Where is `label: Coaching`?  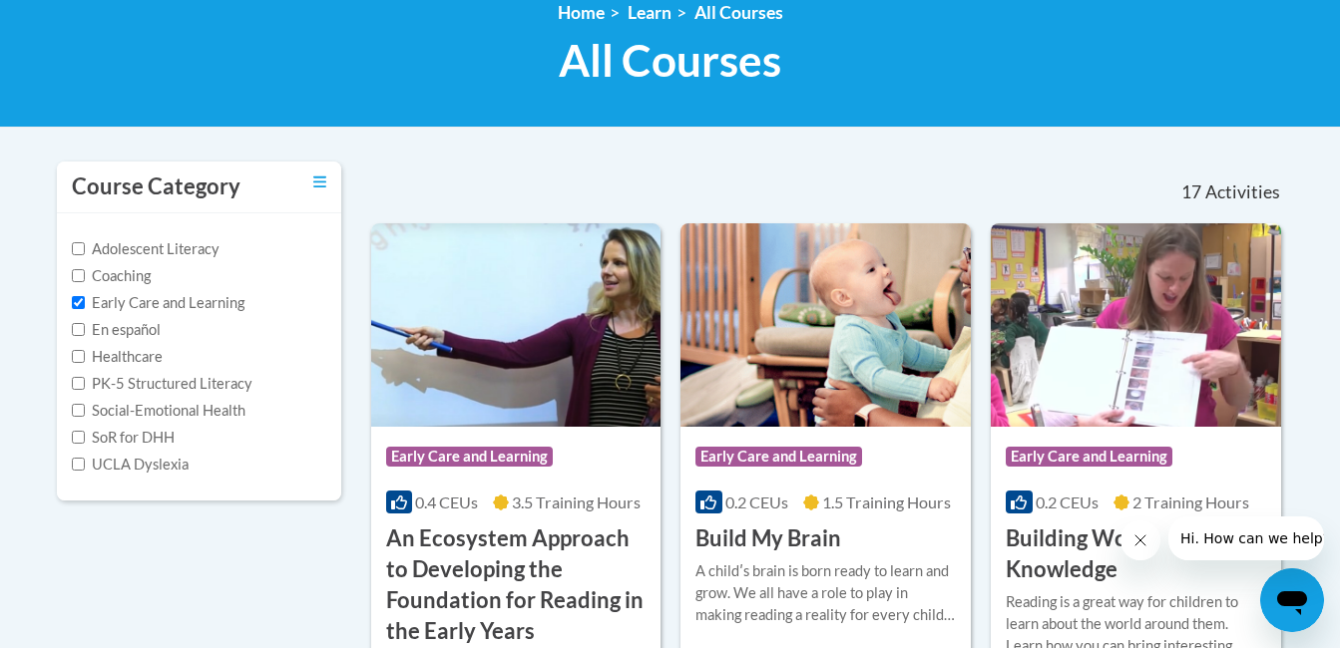
label: Coaching is located at coordinates (111, 276).